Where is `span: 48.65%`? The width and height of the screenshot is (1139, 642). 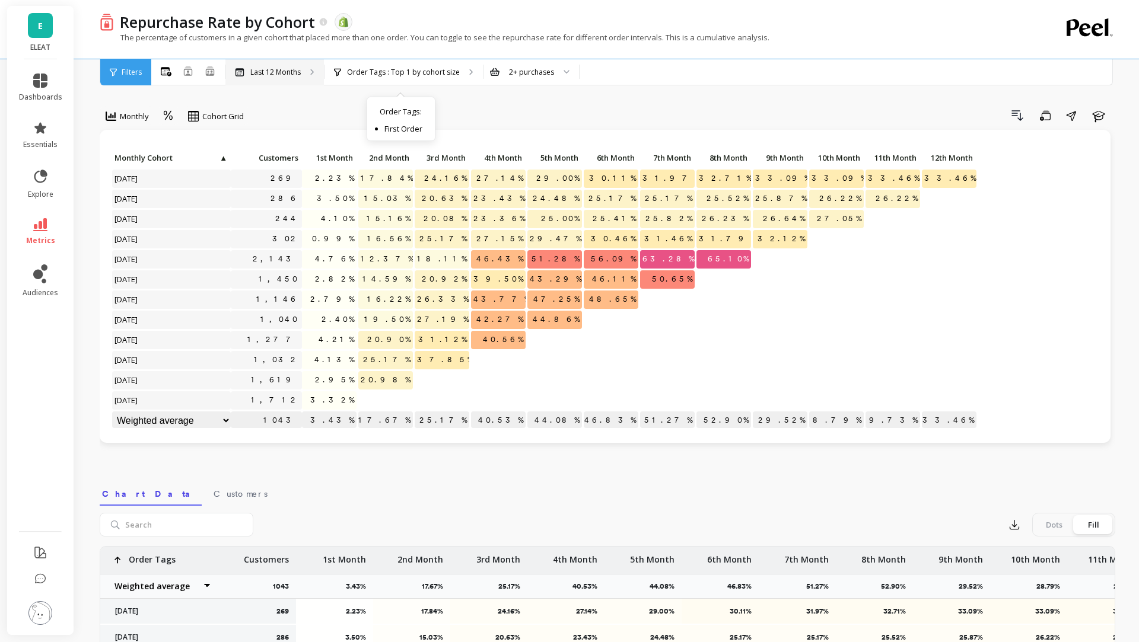 span: 48.65% is located at coordinates (612, 300).